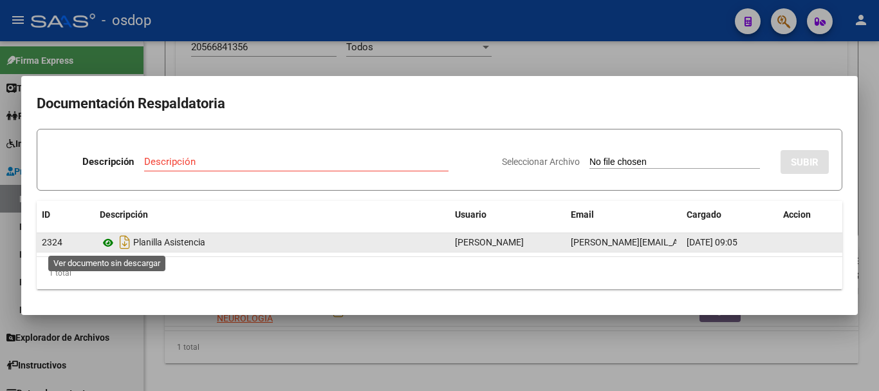  I want to click on datatable-header-cell: Accion, so click(810, 214).